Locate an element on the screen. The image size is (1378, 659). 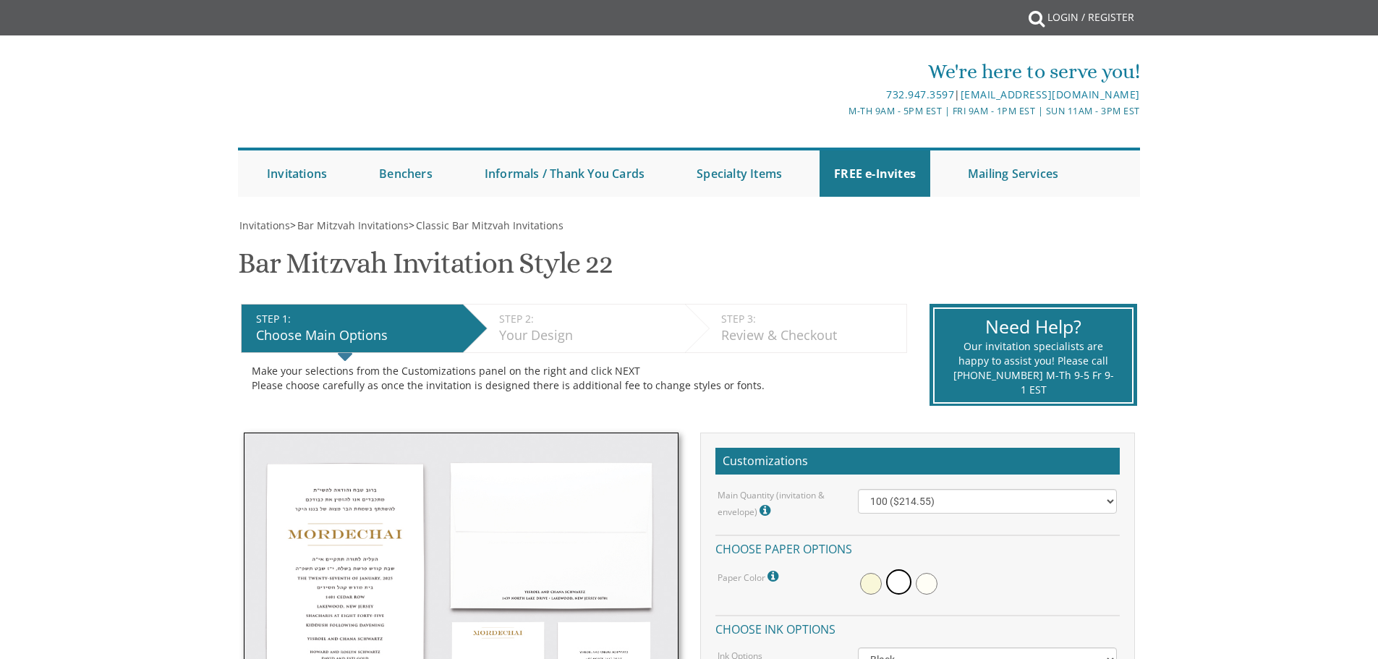
h2: Customizations is located at coordinates (917, 461).